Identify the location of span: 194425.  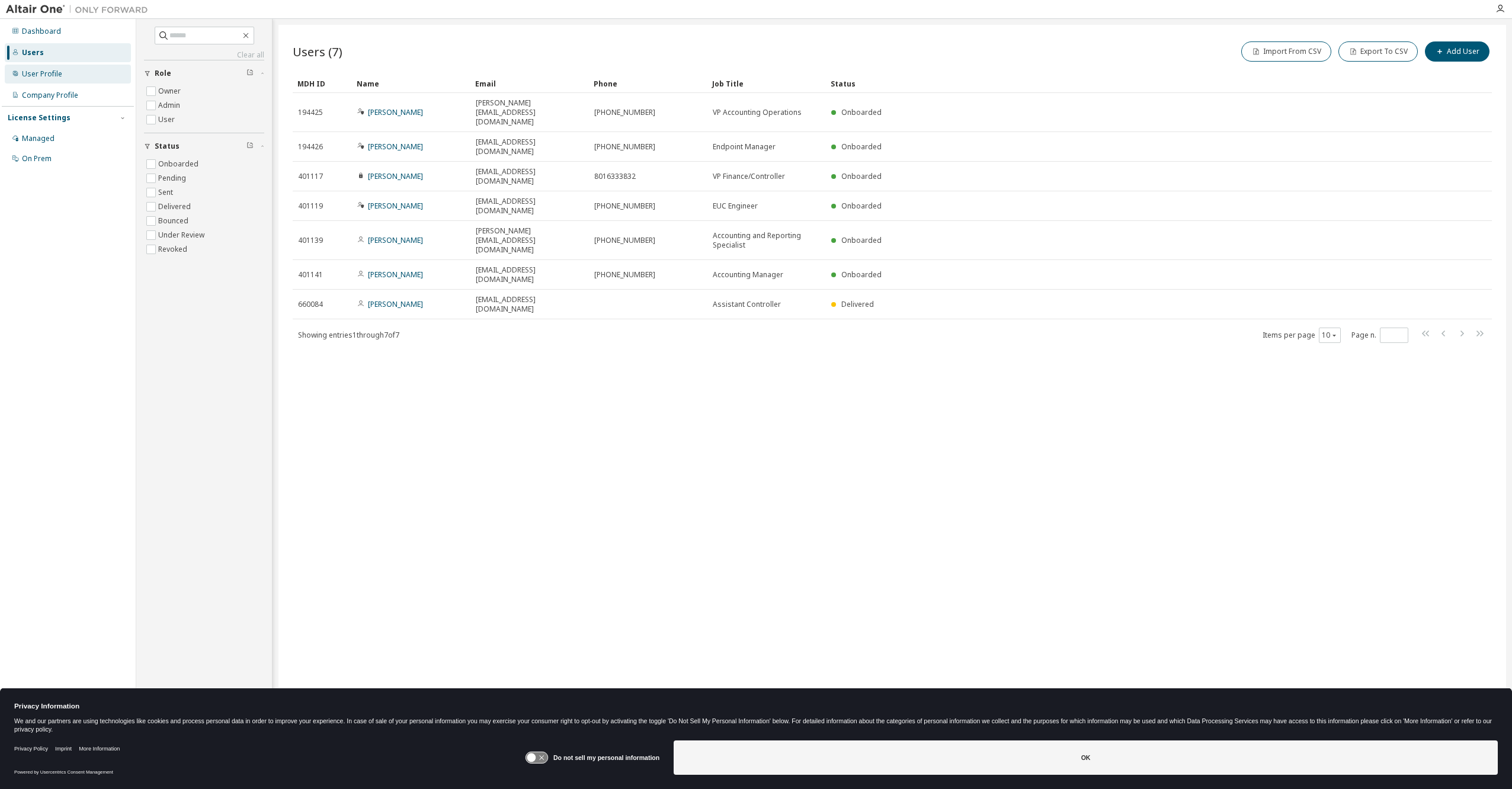
(310, 112).